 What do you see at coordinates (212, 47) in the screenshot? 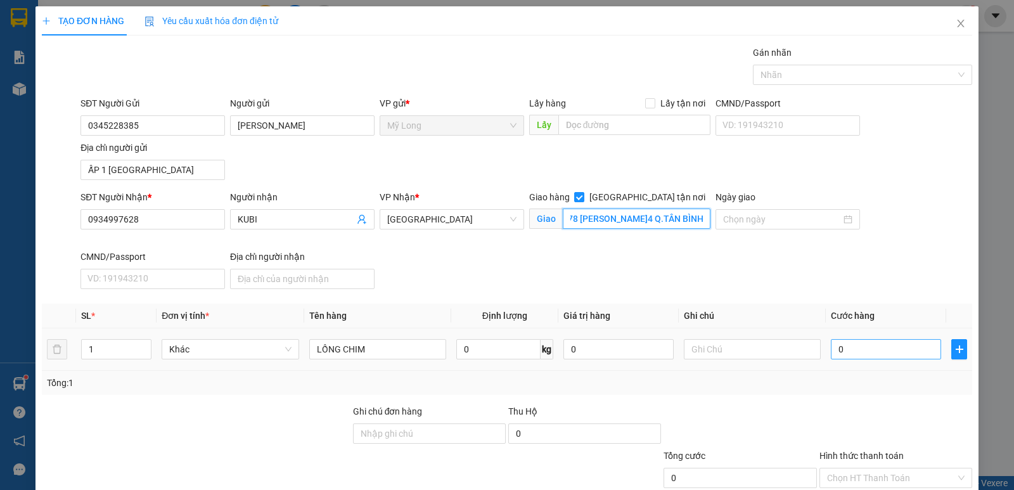
I see `div: TRƯỜNG` at bounding box center [212, 47].